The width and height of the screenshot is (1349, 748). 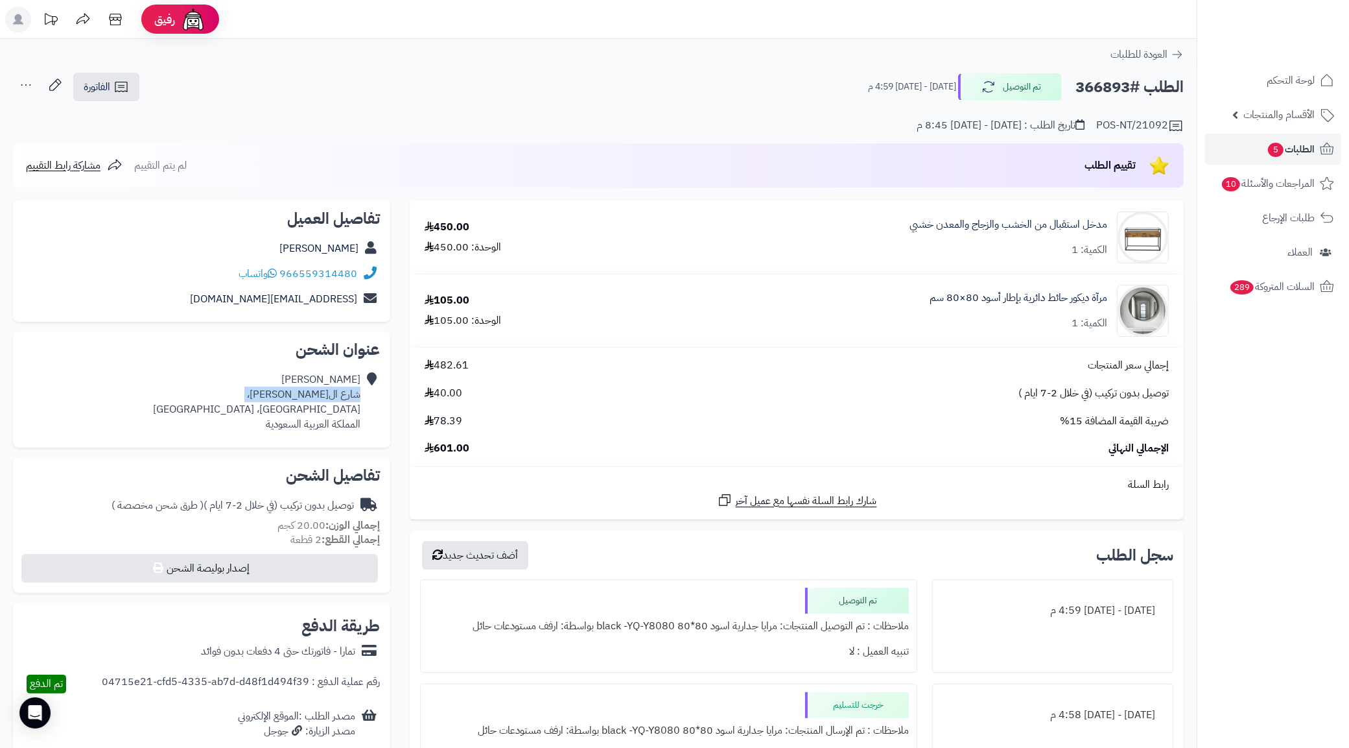 I want to click on span: المراجعات والأسئلة, so click(x=1268, y=184).